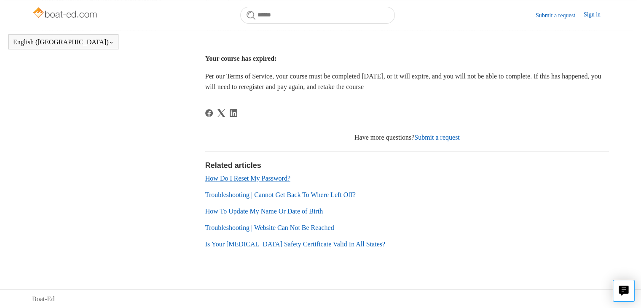  Describe the element at coordinates (209, 113) in the screenshot. I see `svg: Share this page on Facebook` at that location.